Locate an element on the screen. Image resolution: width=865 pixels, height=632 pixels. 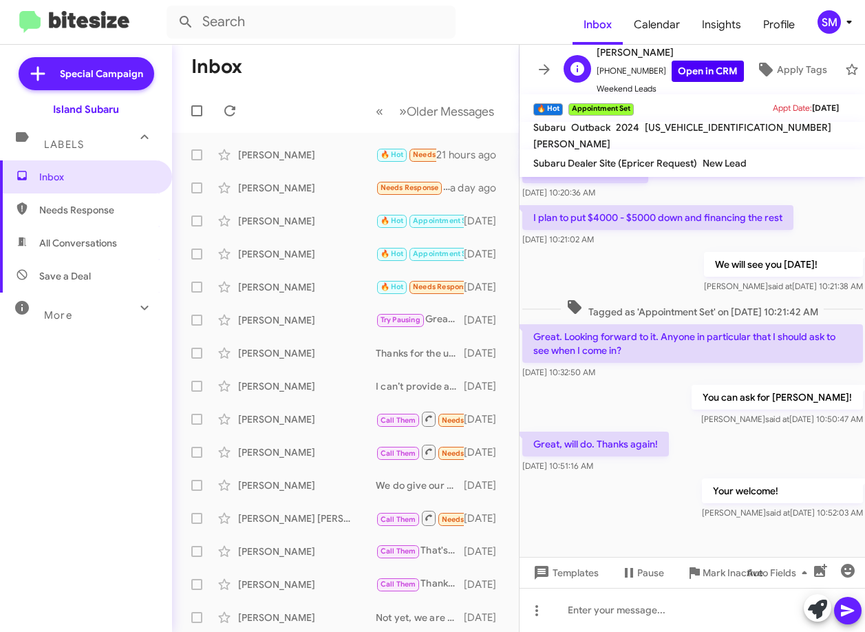
span: All Conversations is located at coordinates (78, 243).